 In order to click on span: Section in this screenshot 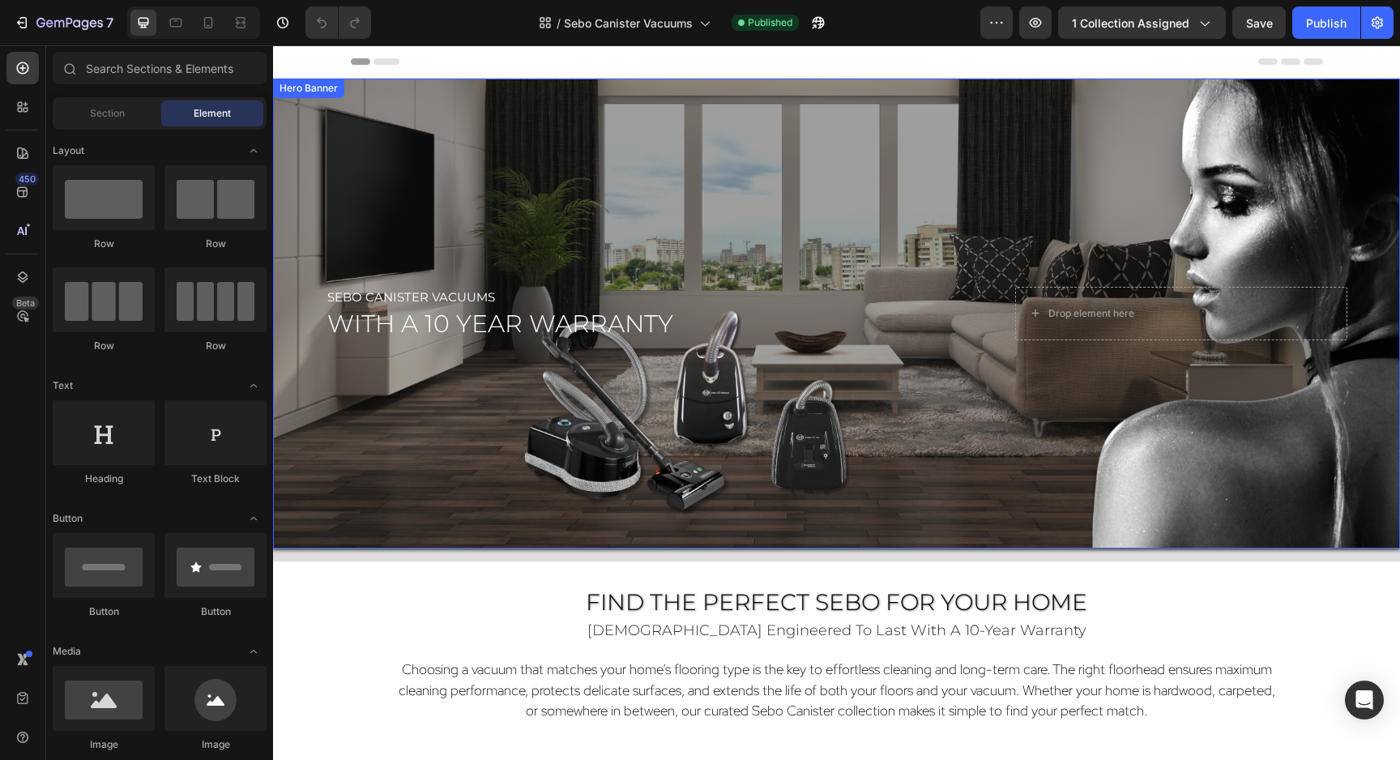, I will do `click(107, 113)`.